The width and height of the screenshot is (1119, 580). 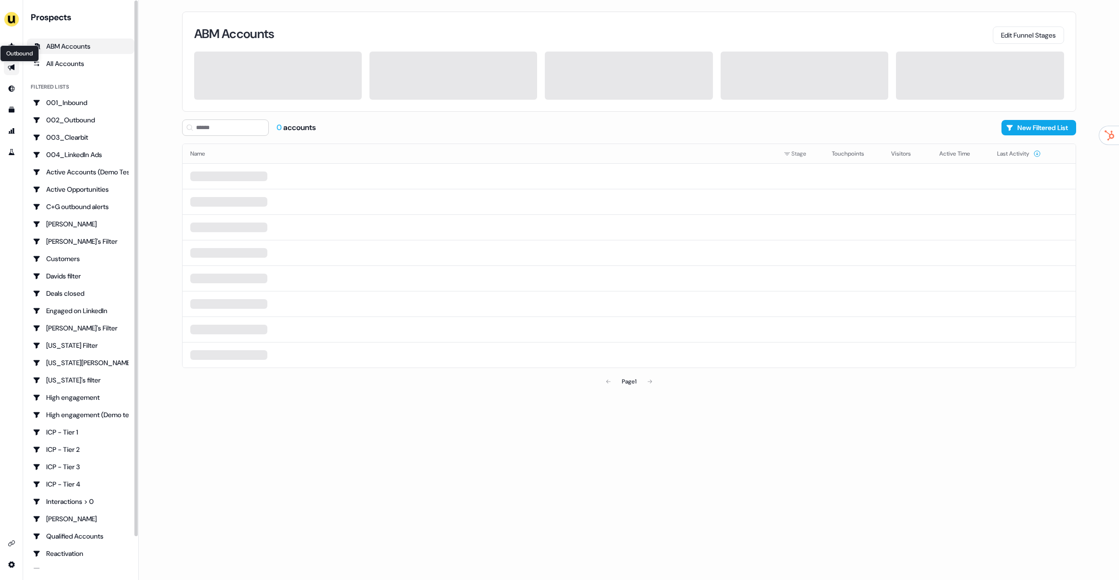 I want to click on a: Go to 004_LinkedIn Ads, so click(x=80, y=155).